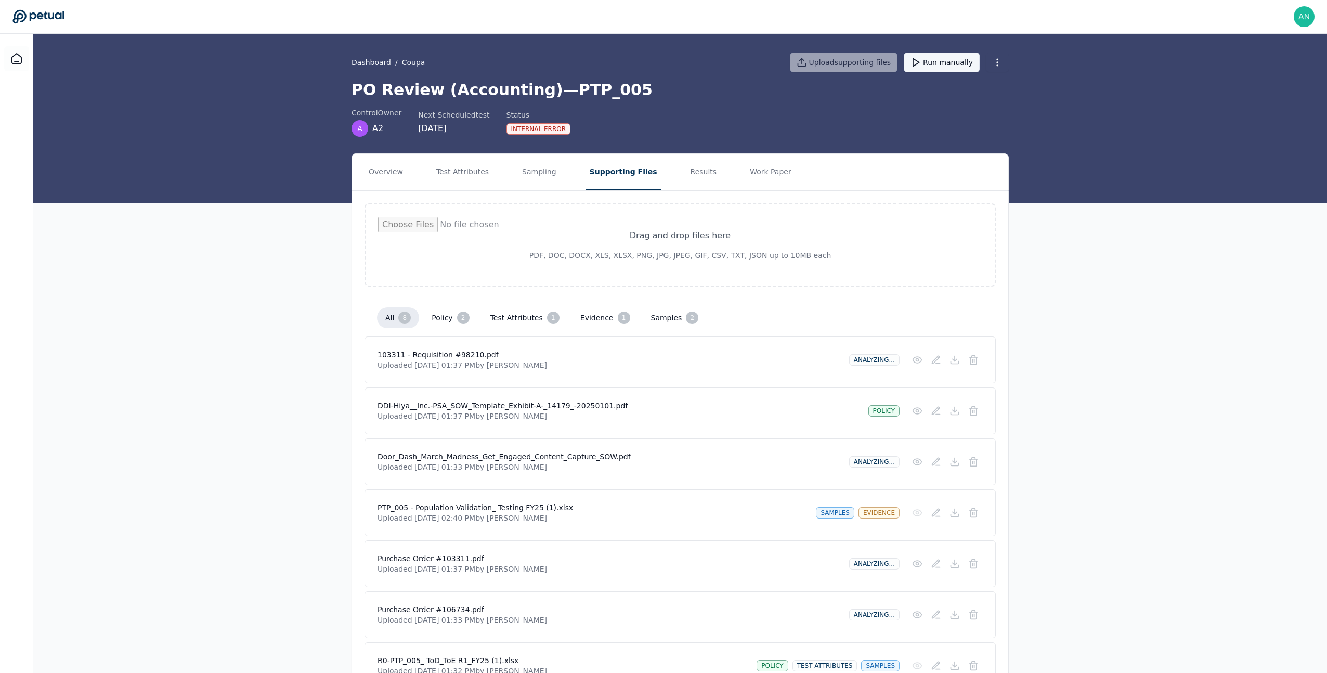 The height and width of the screenshot is (673, 1327). I want to click on div: evidence, so click(879, 513).